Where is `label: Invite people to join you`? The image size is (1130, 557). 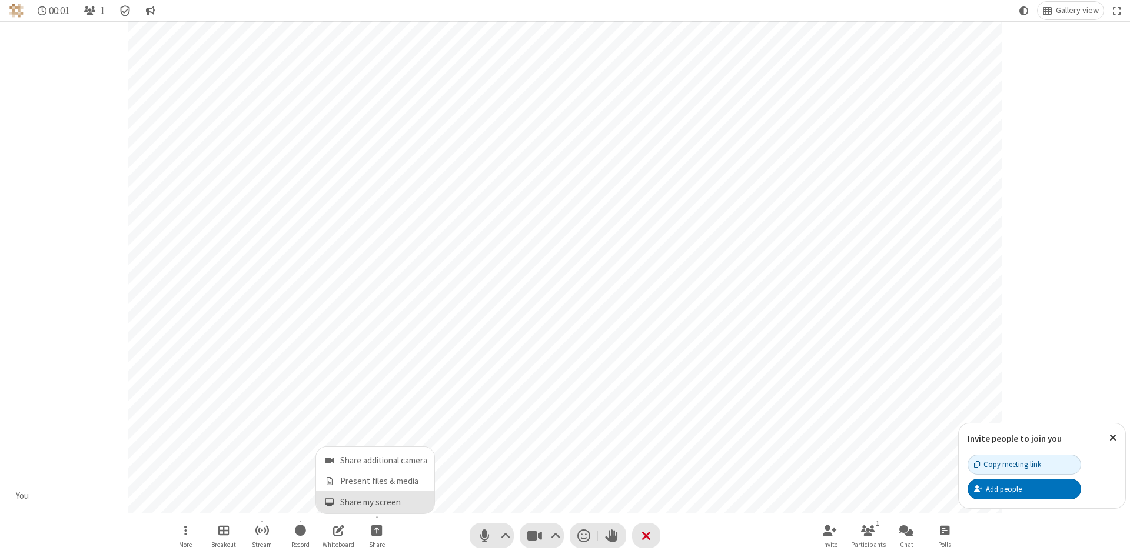 label: Invite people to join you is located at coordinates (1015, 438).